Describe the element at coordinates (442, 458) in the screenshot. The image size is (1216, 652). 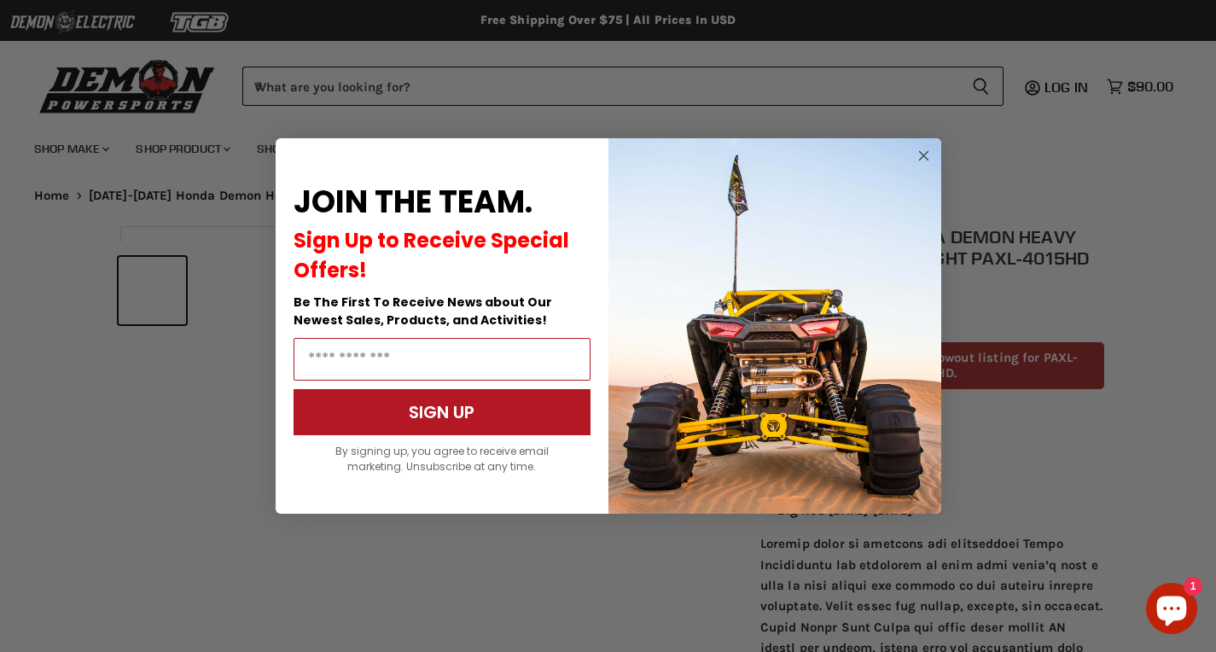
I see `span: By signing up, you agree to receive email marketing. Unsubscribe at any time.` at that location.